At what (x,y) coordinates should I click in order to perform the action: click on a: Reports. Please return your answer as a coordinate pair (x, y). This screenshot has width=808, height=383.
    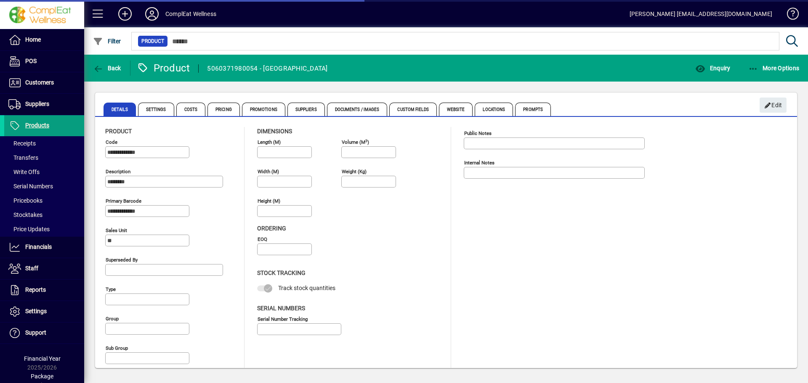
    Looking at the image, I should click on (44, 290).